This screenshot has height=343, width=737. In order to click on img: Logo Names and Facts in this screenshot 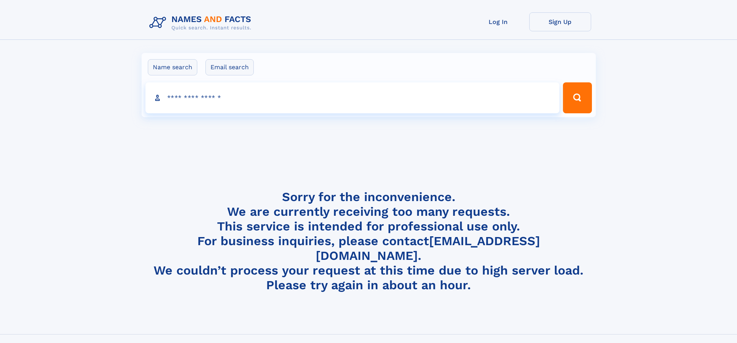, I will do `click(202, 23)`.